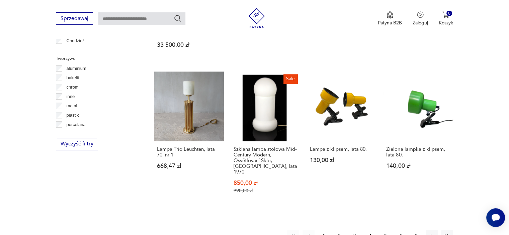 This screenshot has width=509, height=235. I want to click on button: Szukaj, so click(178, 18).